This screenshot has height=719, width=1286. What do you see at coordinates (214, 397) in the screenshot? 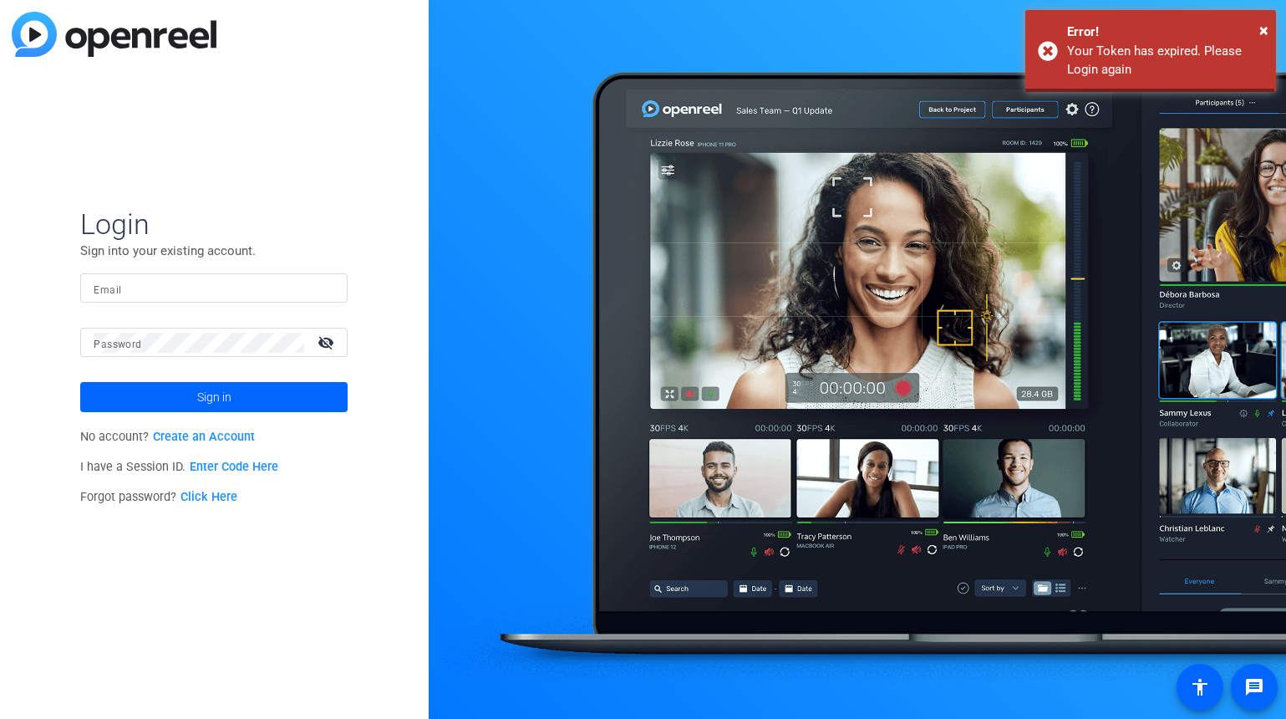
I see `button: Sign in` at bounding box center [214, 397].